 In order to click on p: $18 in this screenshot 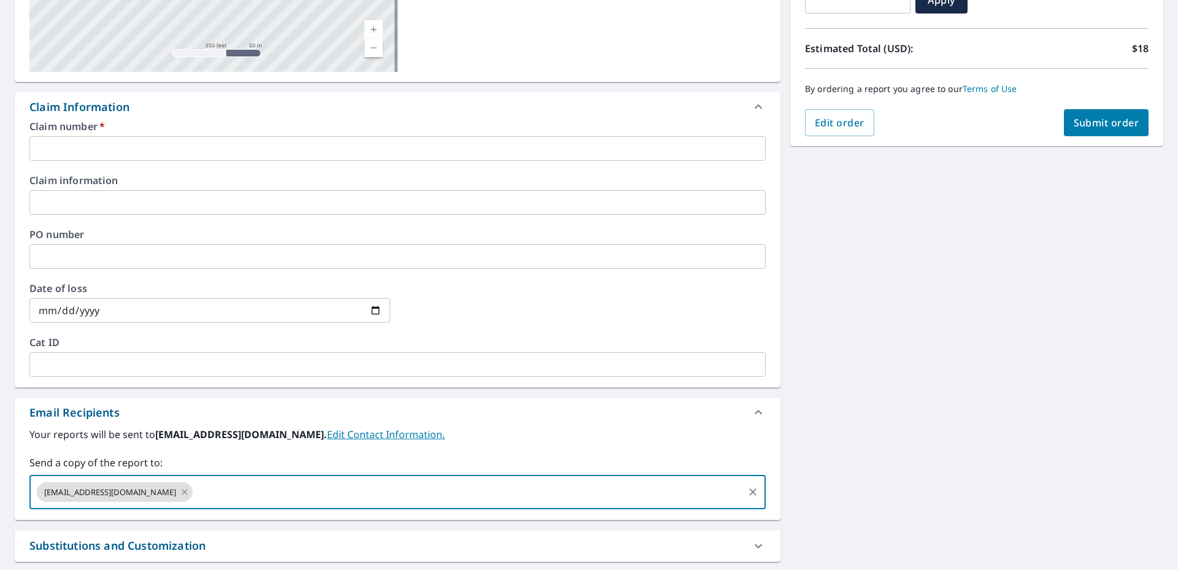, I will do `click(1140, 48)`.